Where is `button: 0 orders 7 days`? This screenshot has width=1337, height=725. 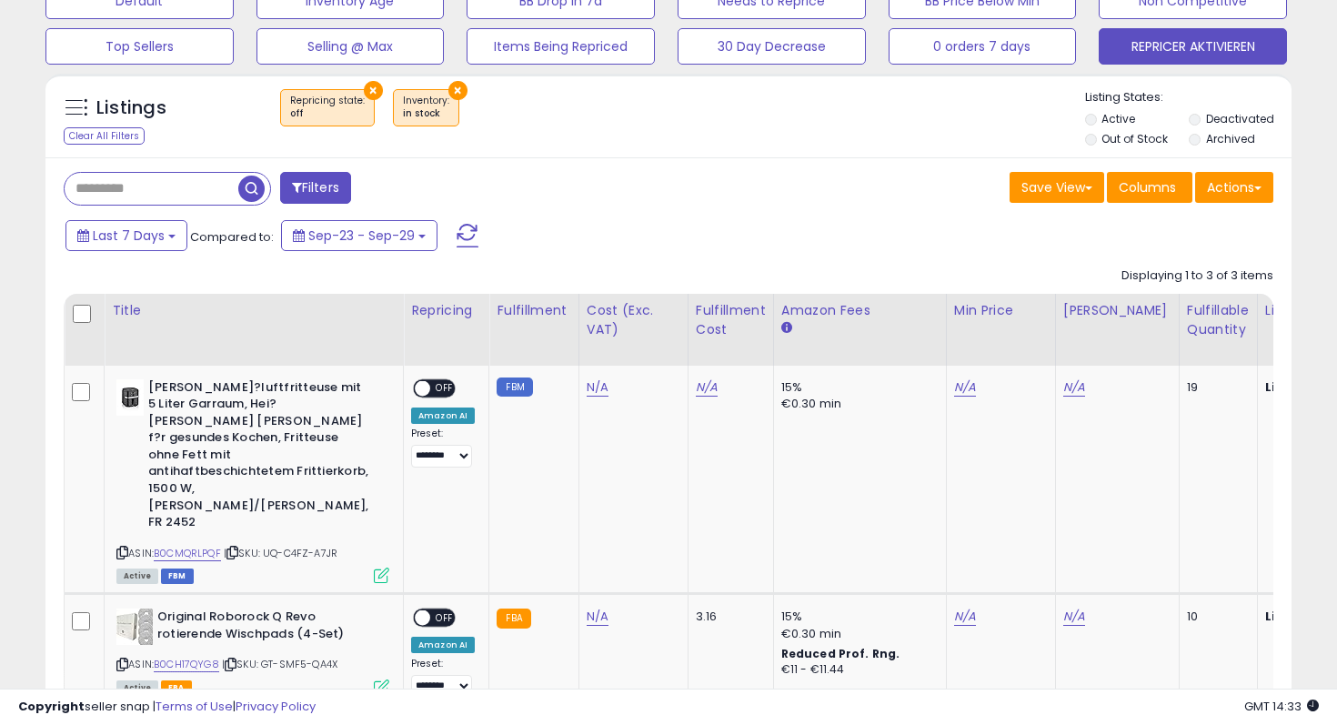 button: 0 orders 7 days is located at coordinates (982, 46).